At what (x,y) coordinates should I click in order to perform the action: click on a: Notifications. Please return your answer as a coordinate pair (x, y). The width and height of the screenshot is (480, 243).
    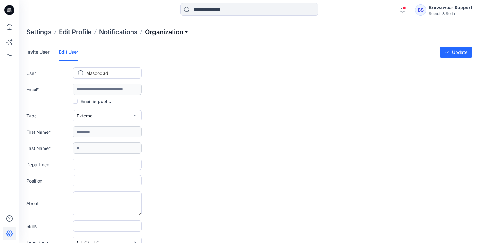
    Looking at the image, I should click on (118, 32).